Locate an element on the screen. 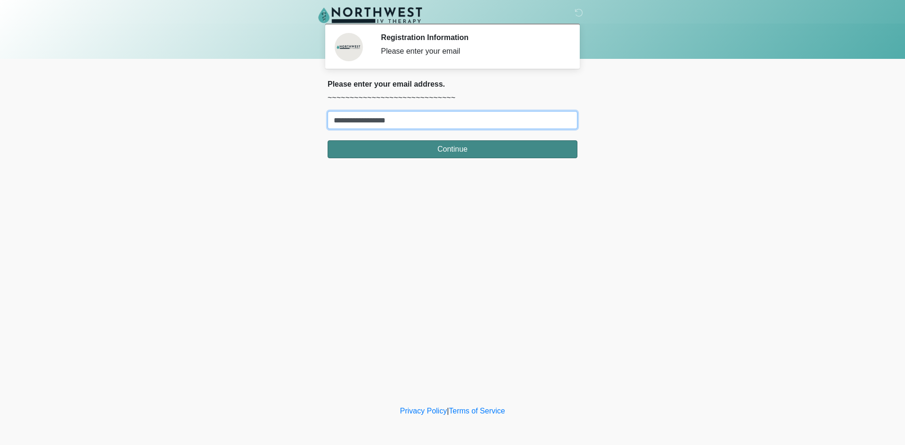 The width and height of the screenshot is (905, 445). h2: Registration Information is located at coordinates (472, 37).